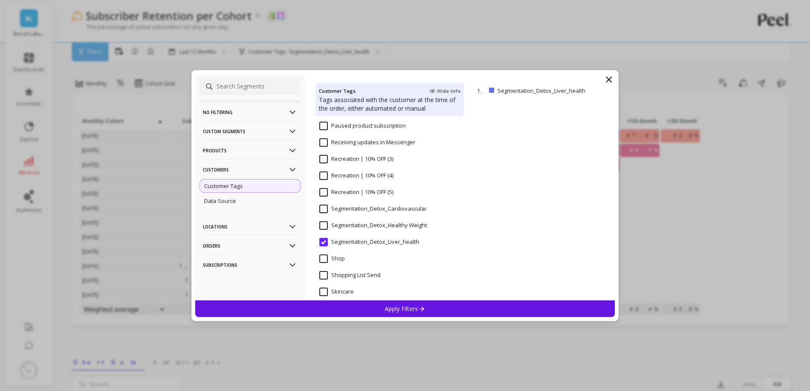  Describe the element at coordinates (362, 126) in the screenshot. I see `span: Paused product subscription` at that location.